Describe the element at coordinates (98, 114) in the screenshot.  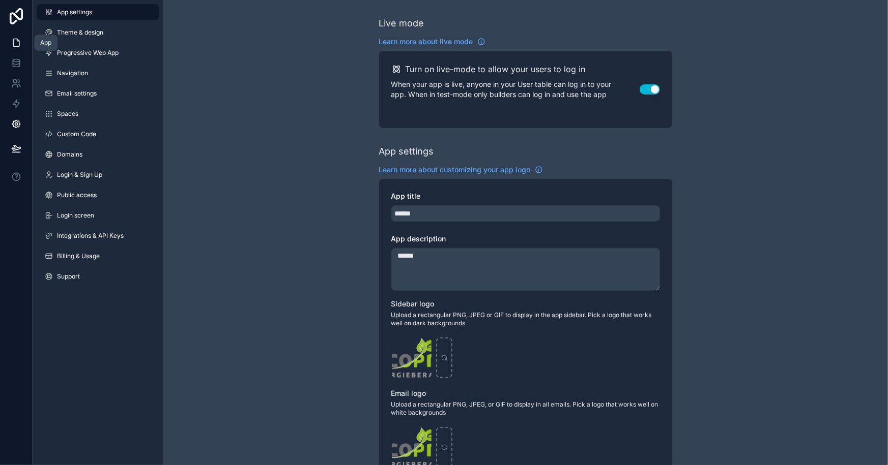
I see `a: Spaces` at that location.